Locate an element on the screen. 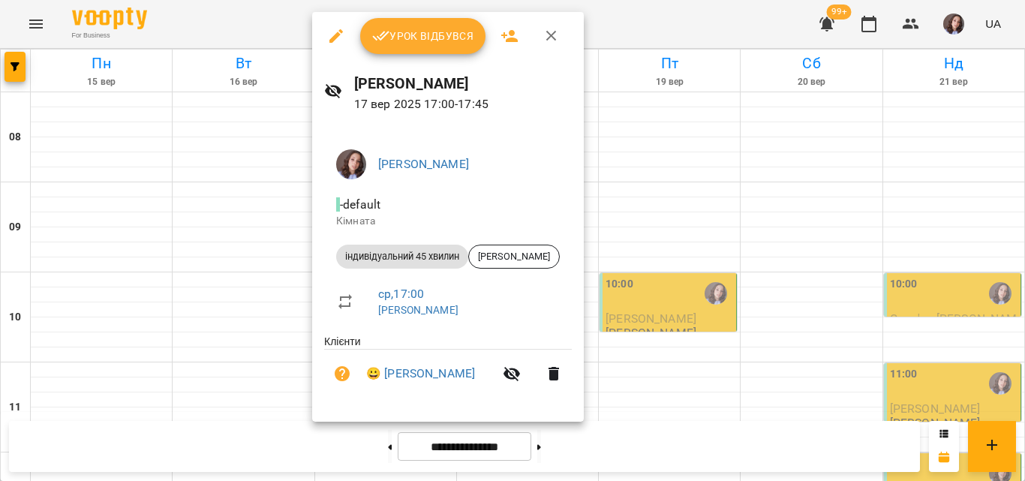 Image resolution: width=1025 pixels, height=481 pixels. ul: Клієнти is located at coordinates (448, 369).